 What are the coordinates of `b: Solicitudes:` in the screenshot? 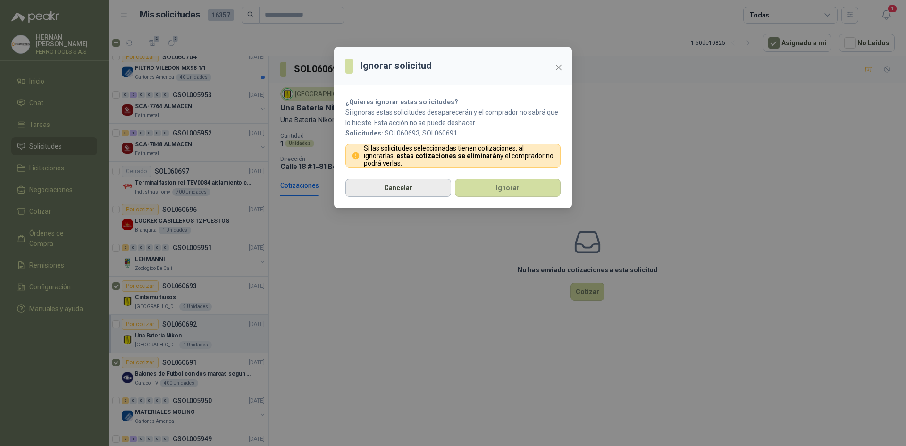 It's located at (364, 133).